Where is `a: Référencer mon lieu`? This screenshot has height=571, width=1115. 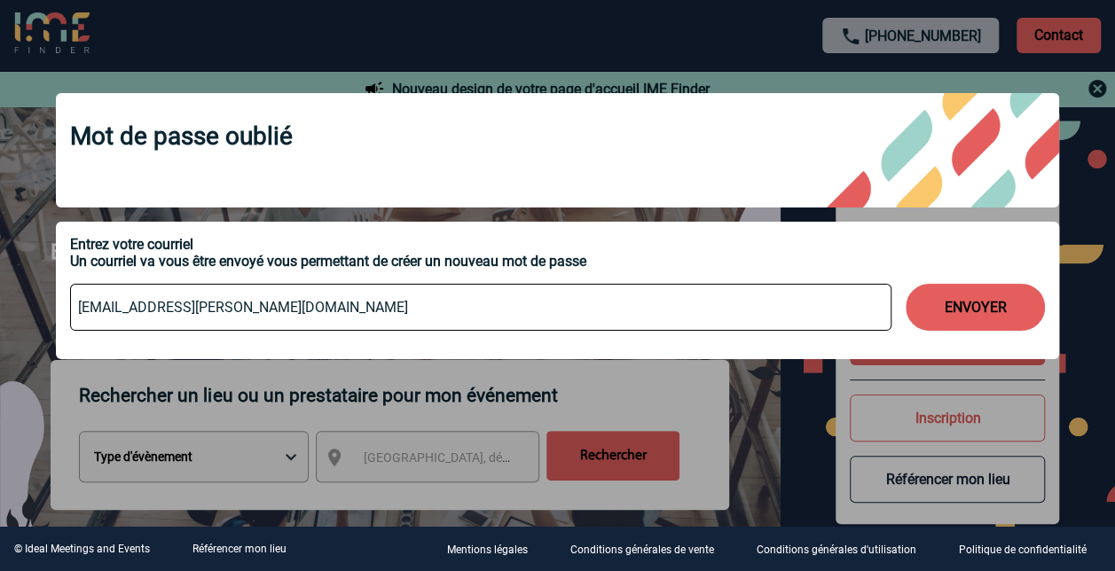 a: Référencer mon lieu is located at coordinates (239, 549).